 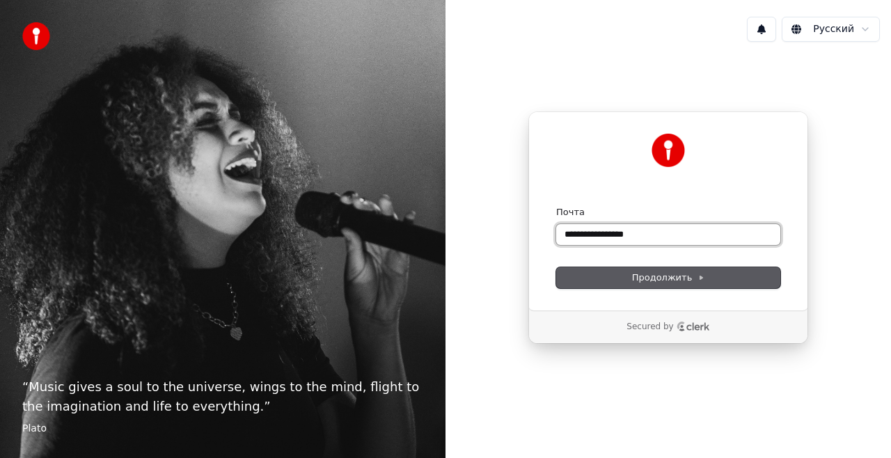 What do you see at coordinates (693, 326) in the screenshot?
I see `a: Clerk logo` at bounding box center [693, 326].